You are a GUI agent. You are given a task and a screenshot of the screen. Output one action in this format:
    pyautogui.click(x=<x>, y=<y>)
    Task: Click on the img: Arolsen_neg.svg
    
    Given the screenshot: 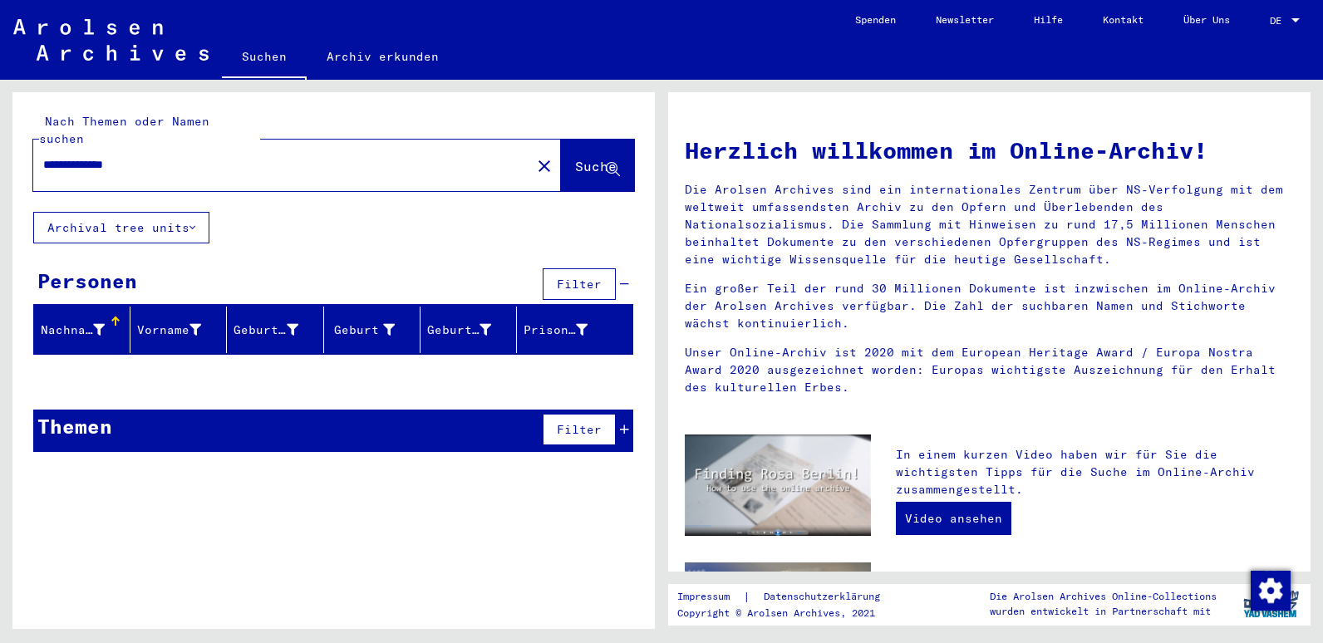 What is the action you would take?
    pyautogui.click(x=110, y=40)
    